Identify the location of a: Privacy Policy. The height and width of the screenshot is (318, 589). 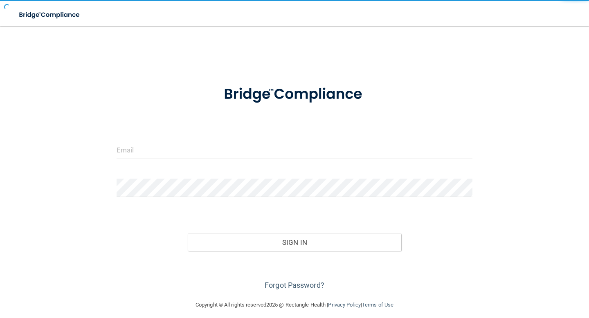
(344, 305).